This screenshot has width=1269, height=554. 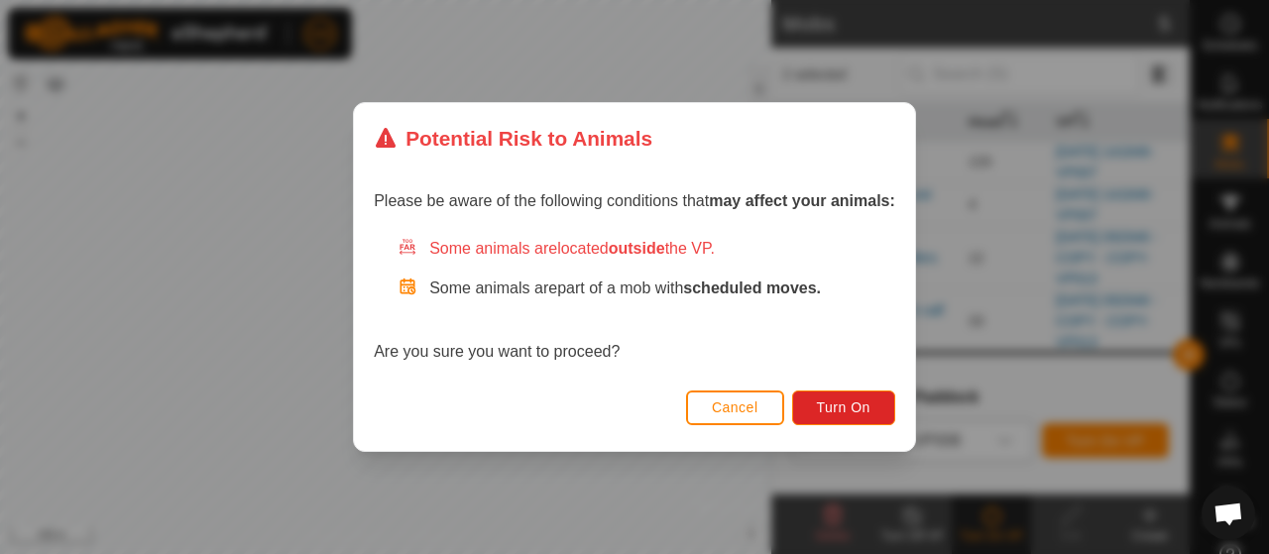 I want to click on span: Turn On, so click(x=844, y=408).